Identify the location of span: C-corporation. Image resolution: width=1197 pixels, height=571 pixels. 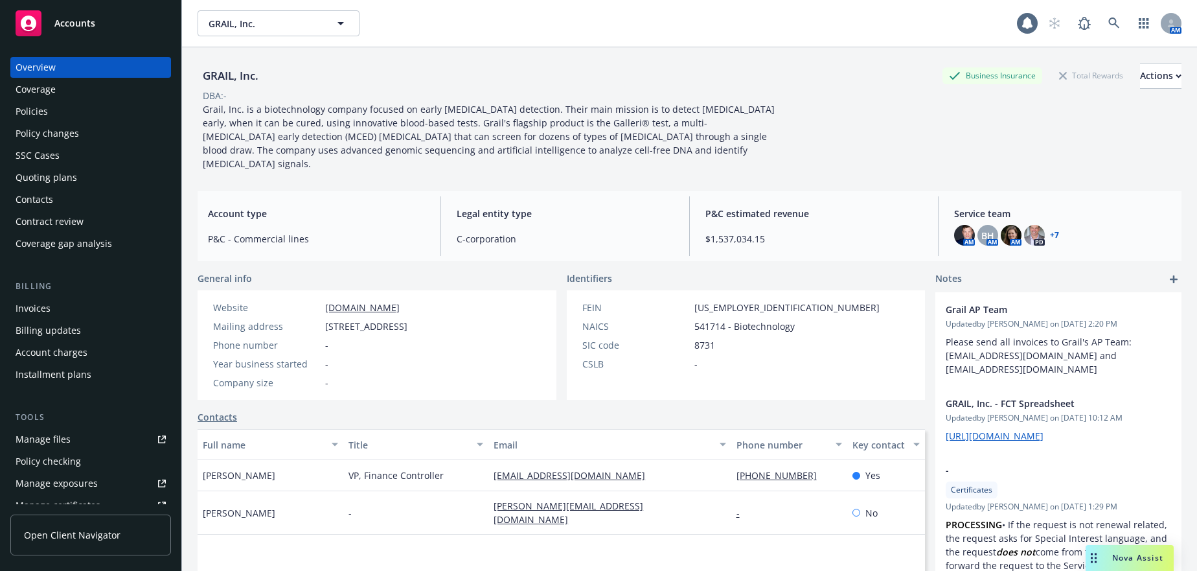
(565, 238).